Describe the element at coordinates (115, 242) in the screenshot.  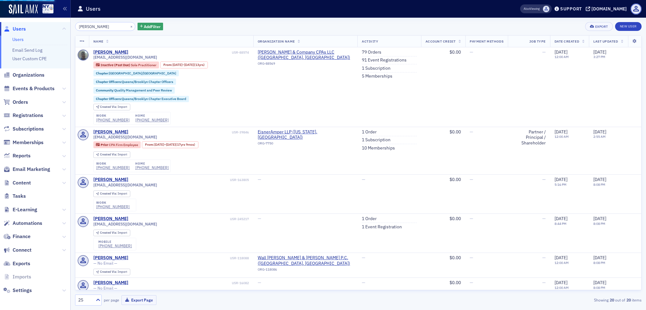
I see `div: mobile` at that location.